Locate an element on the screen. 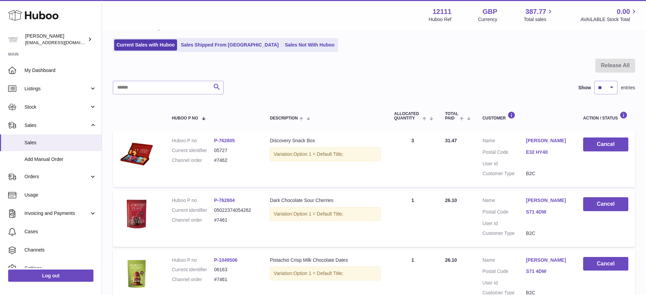 The height and width of the screenshot is (295, 646). div: Discovery Snack Box is located at coordinates (325, 141).